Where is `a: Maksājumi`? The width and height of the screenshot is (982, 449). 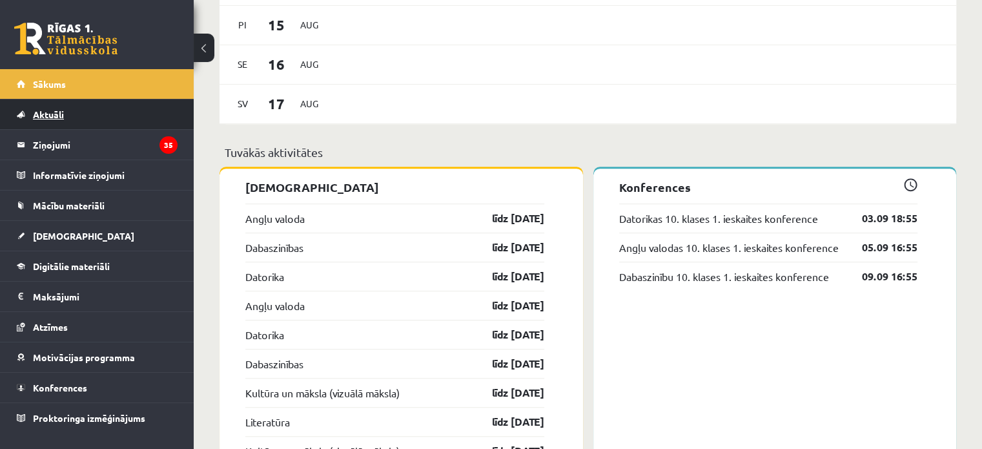
a: Maksājumi is located at coordinates (97, 296).